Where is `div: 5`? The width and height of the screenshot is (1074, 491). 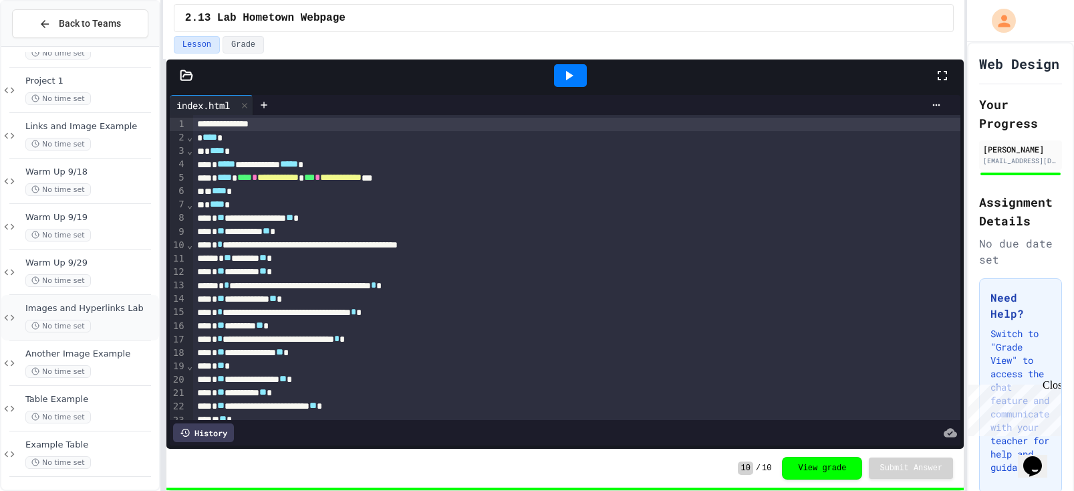
div: 5 is located at coordinates (178, 178).